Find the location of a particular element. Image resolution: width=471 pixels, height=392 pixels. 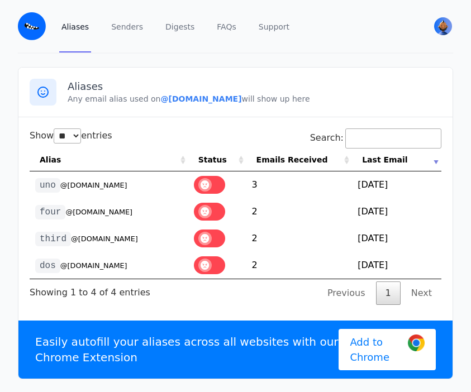

p: Easily autofill your aliases across all websites with our Chrome Extension is located at coordinates (186, 350).